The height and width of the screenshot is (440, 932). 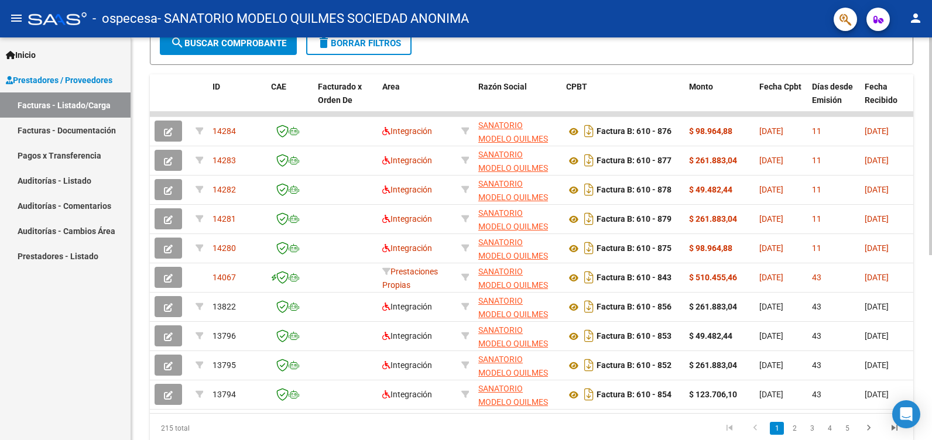 What do you see at coordinates (719, 100) in the screenshot?
I see `datatable-header-cell: Monto` at bounding box center [719, 100].